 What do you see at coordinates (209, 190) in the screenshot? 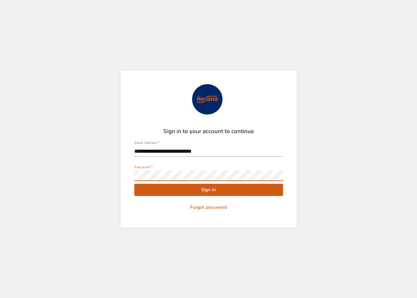
I see `span: Sign in` at bounding box center [209, 190].